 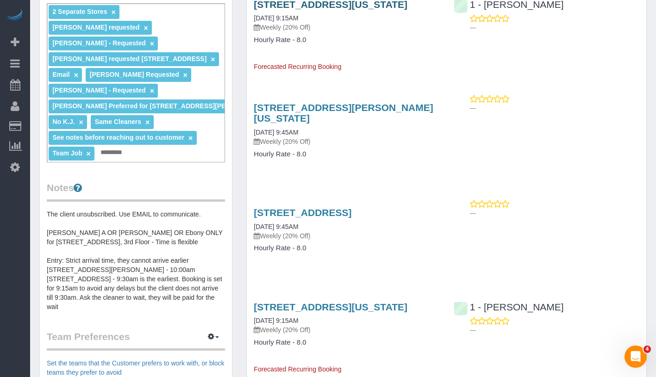 I want to click on img: Automaid Logo, so click(x=15, y=16).